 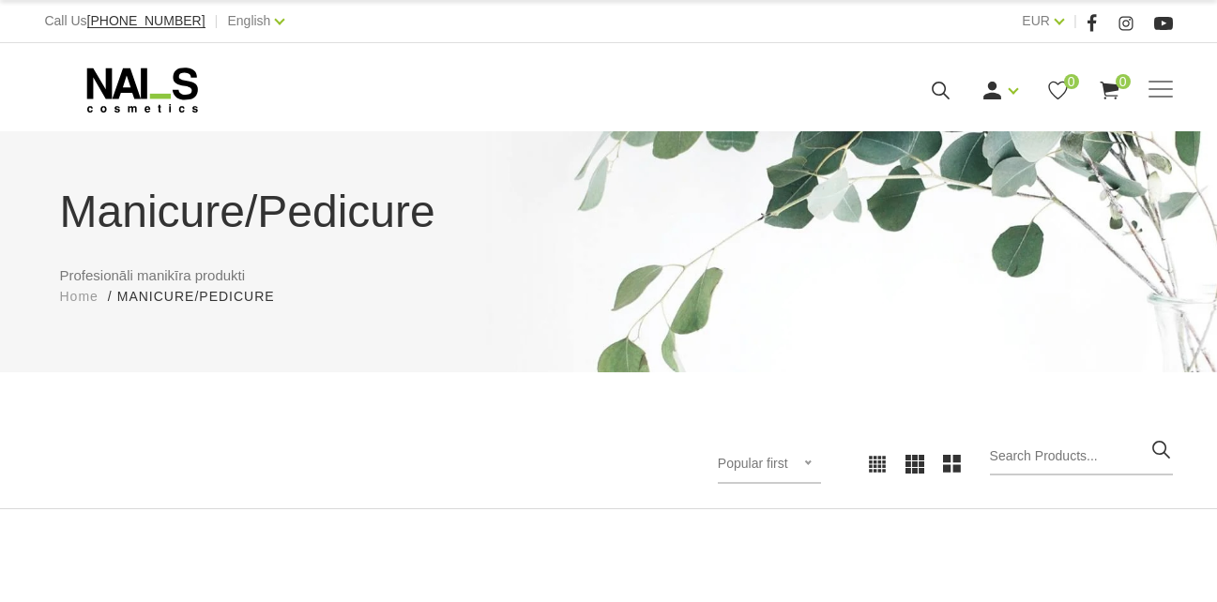 I want to click on div: Call Us, so click(x=124, y=21).